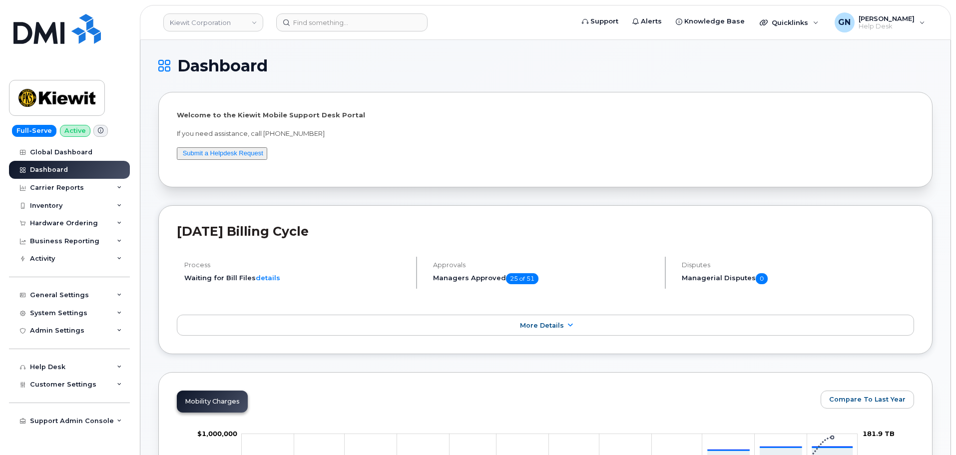  I want to click on tspan: $1,000,000, so click(217, 433).